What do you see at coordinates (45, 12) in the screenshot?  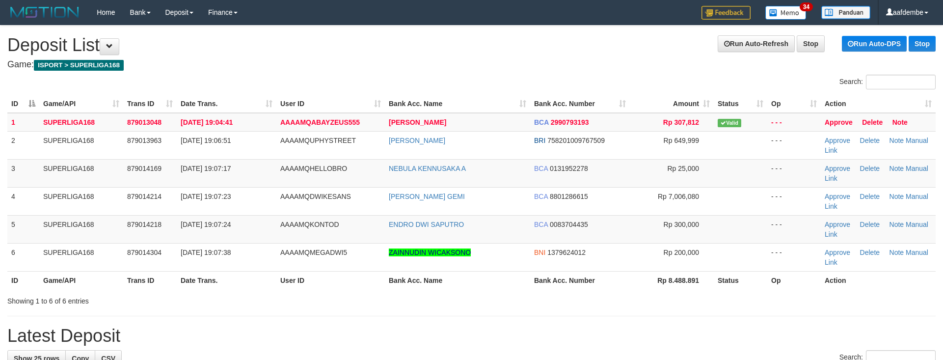 I see `img: MOTION_logo.png` at bounding box center [45, 12].